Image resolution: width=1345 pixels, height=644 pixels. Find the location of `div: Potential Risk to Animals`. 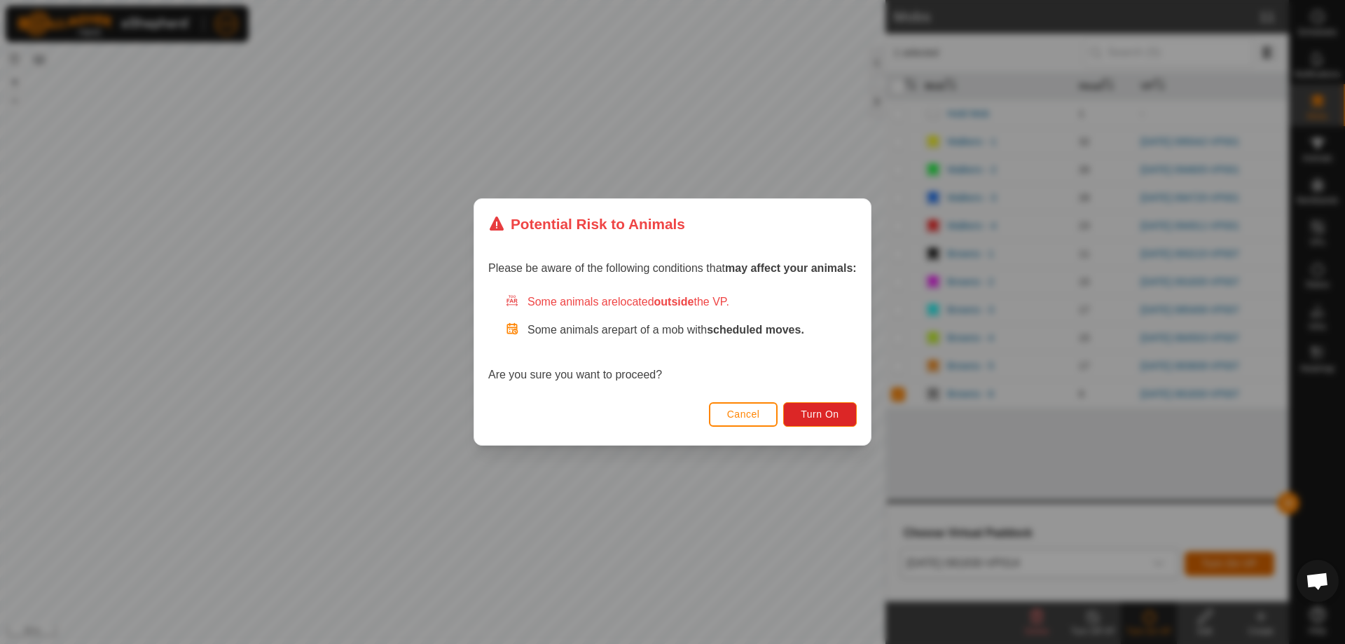

div: Potential Risk to Animals is located at coordinates (586, 223).